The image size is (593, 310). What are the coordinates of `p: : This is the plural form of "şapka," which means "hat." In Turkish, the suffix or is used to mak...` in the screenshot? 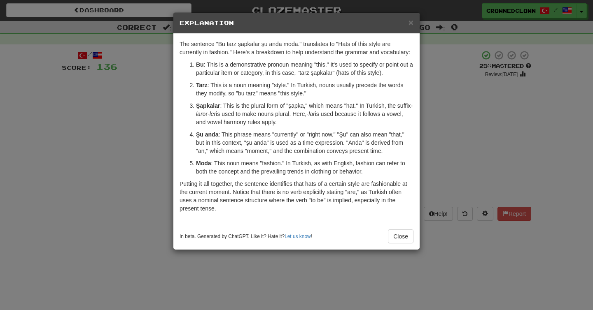 It's located at (305, 114).